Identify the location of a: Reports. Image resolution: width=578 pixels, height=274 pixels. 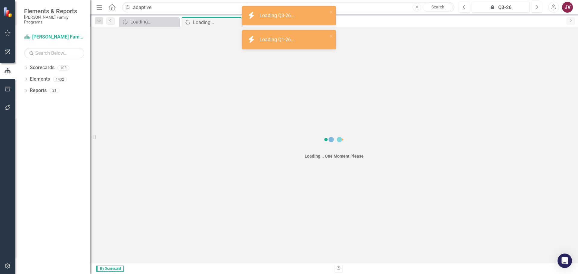
(38, 91).